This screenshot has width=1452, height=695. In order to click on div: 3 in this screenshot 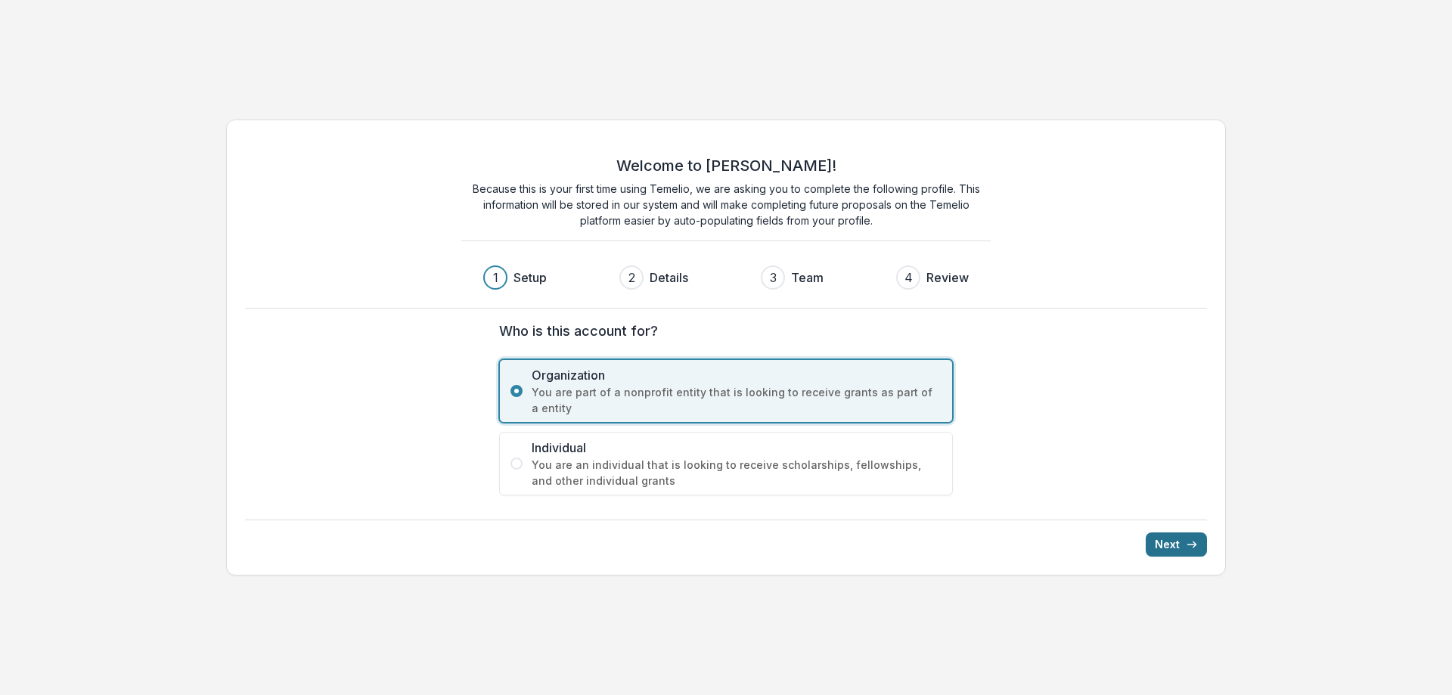, I will do `click(773, 278)`.